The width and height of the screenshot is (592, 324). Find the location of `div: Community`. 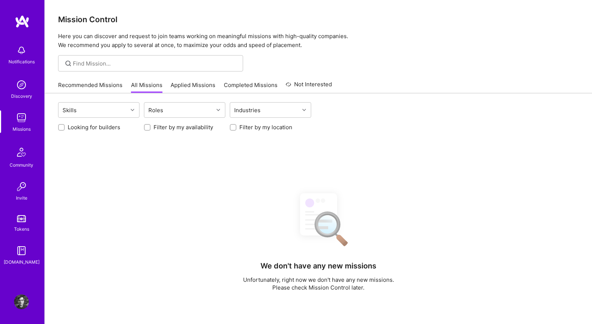

div: Community is located at coordinates (21, 165).